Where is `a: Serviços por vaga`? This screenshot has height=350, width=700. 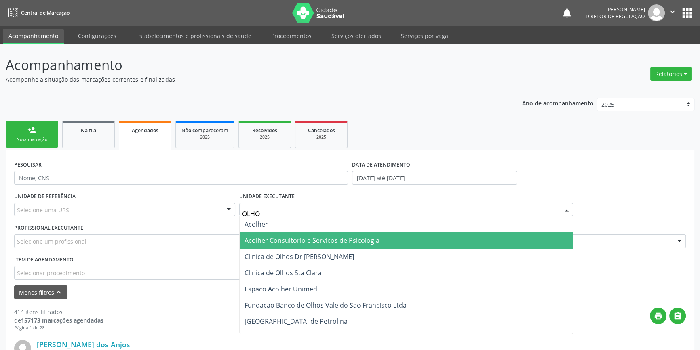
a: Serviços por vaga is located at coordinates (425, 36).